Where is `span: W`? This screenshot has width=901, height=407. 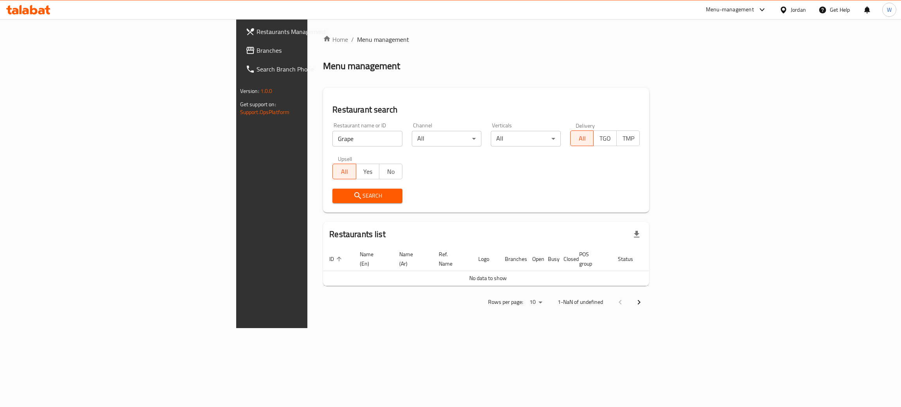
span: W is located at coordinates (889, 10).